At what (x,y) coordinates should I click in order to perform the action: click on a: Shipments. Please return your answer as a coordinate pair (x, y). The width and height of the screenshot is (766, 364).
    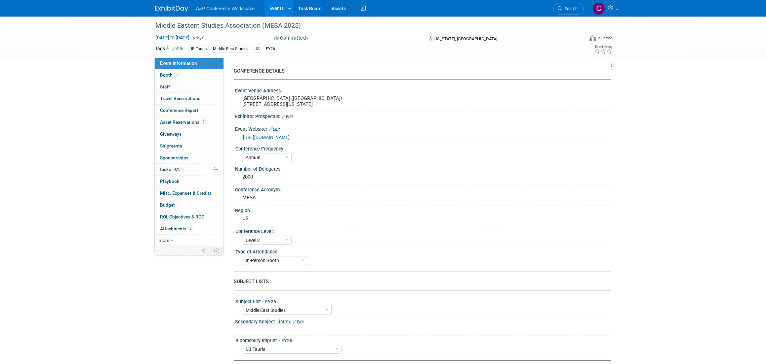
    Looking at the image, I should click on (189, 146).